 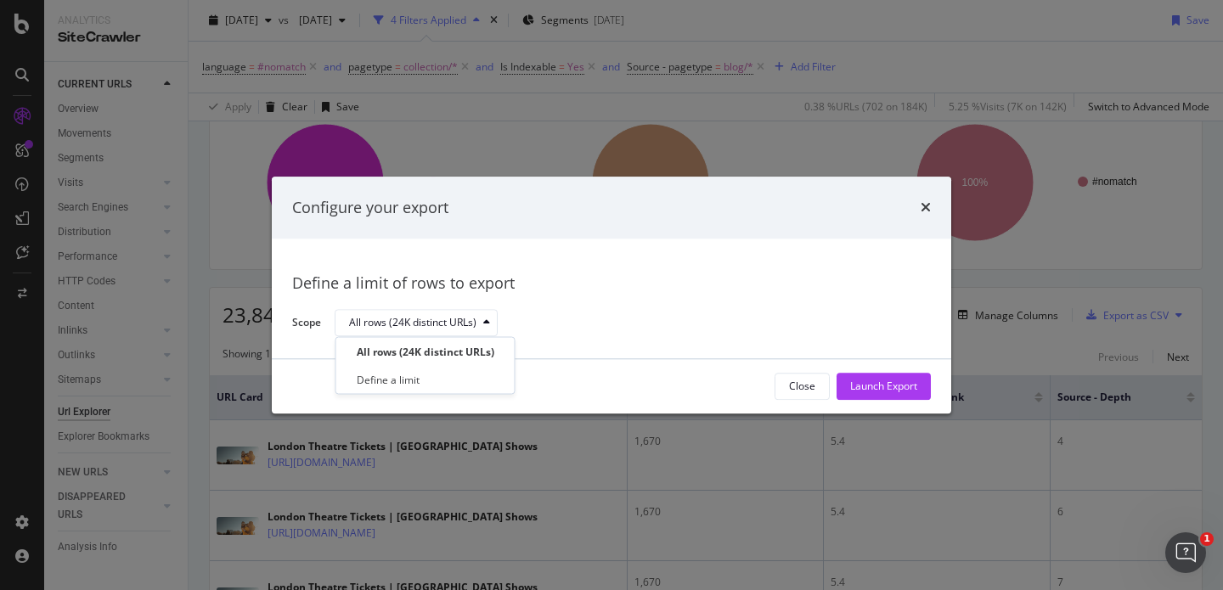 I want to click on button: All rows (24K distinct URLs), so click(x=416, y=323).